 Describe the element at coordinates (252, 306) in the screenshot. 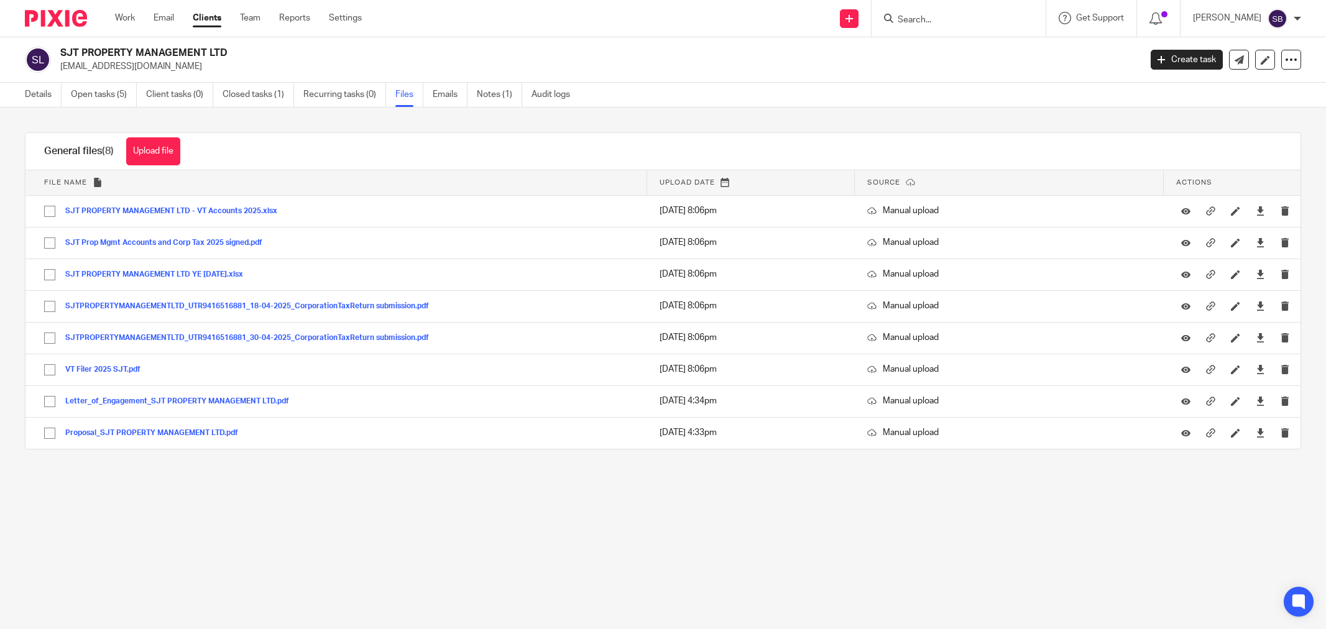

I see `button: SJTPROPERTYMANAGEMENTLTD_UTR9416516881_18-04-2025_CorporationTaxReturn submission.pdf` at that location.